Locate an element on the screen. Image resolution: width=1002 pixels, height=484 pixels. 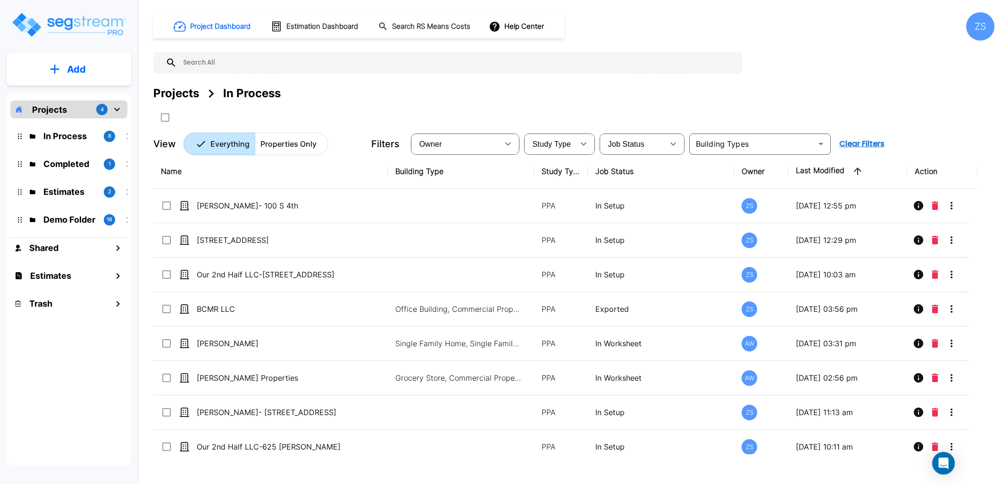
p: 16 is located at coordinates (109, 219).